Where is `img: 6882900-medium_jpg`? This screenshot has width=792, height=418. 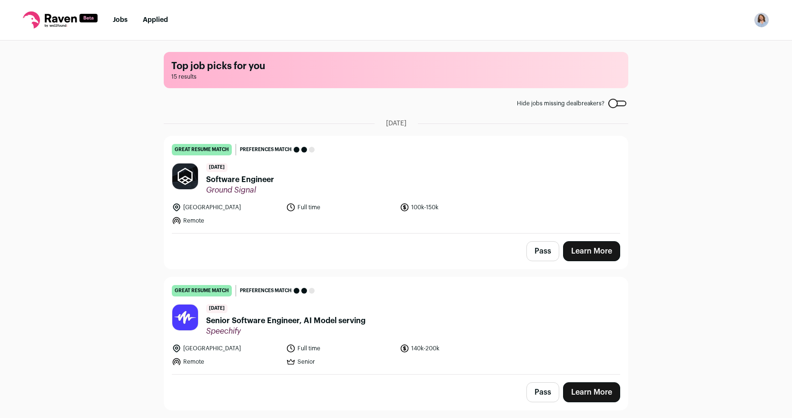
img: 6882900-medium_jpg is located at coordinates (762, 20).